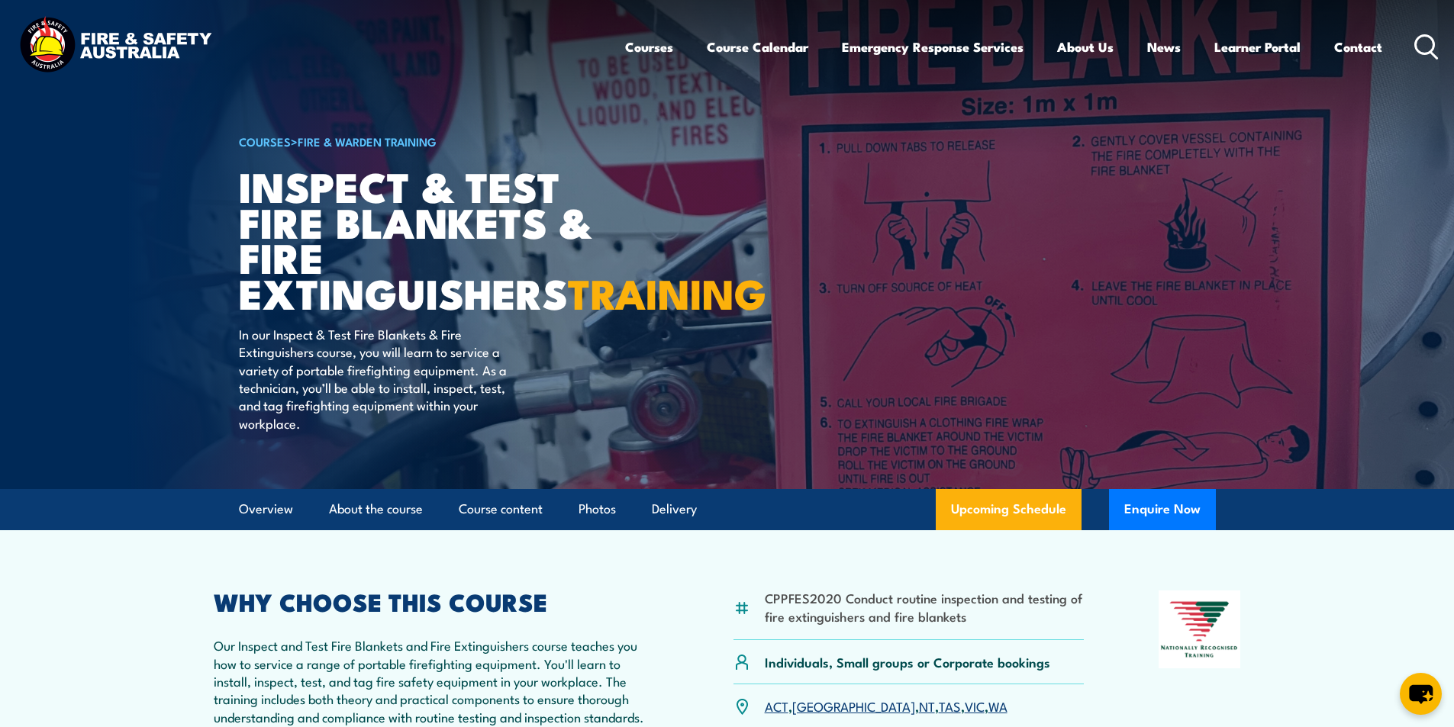  What do you see at coordinates (997, 706) in the screenshot?
I see `a: WA` at bounding box center [997, 706].